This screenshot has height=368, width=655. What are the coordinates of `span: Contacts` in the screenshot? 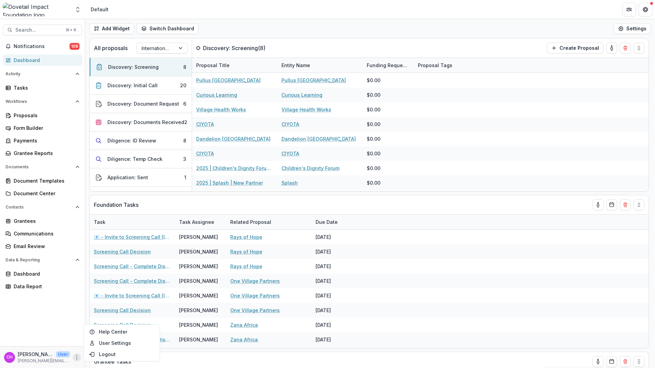 It's located at (39, 207).